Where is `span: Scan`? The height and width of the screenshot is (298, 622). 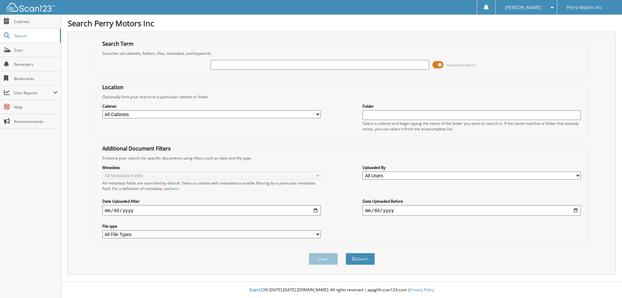 span: Scan is located at coordinates (36, 50).